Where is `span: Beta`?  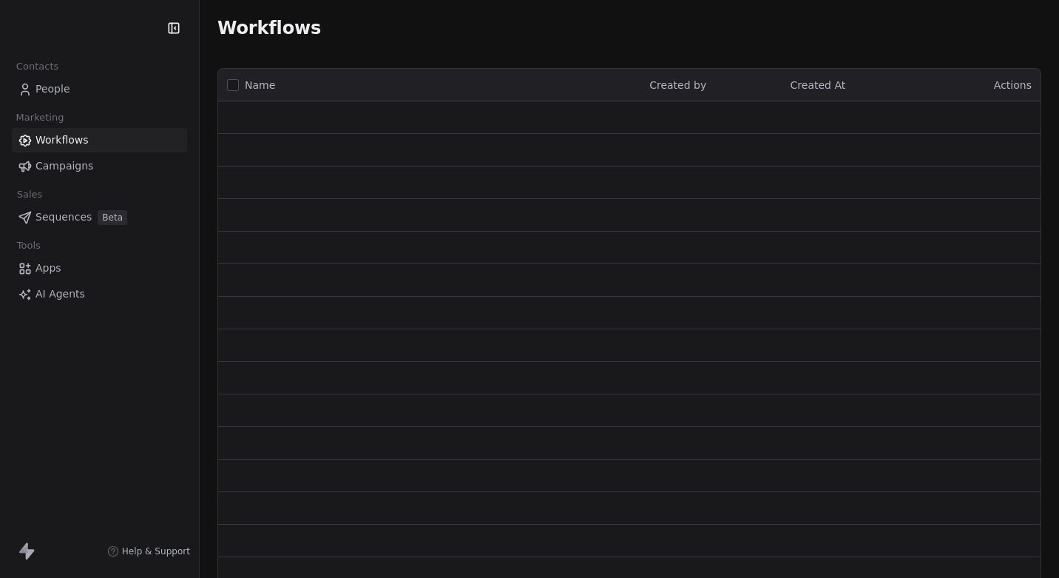
span: Beta is located at coordinates (112, 217).